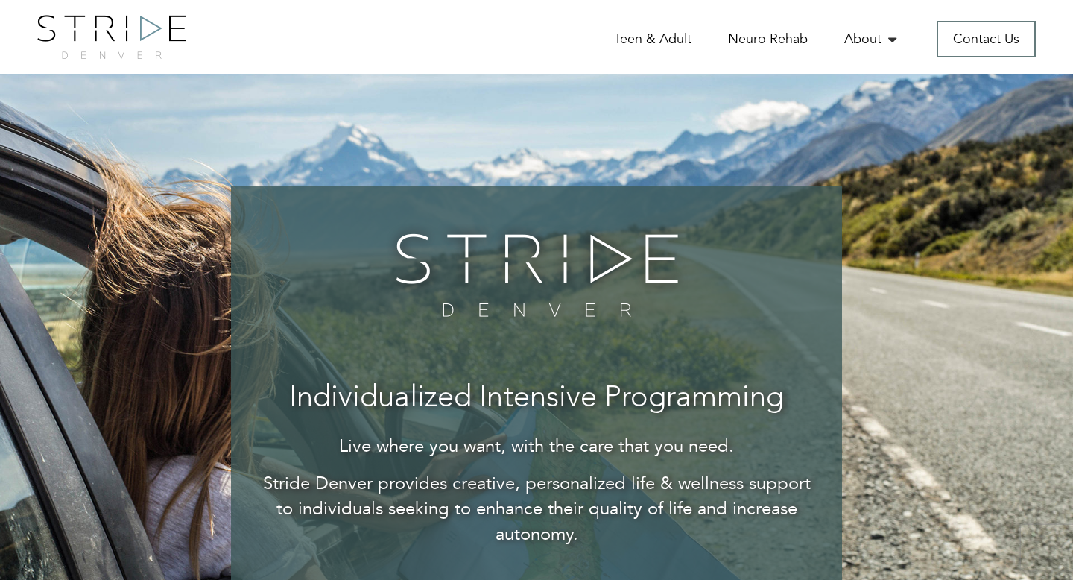 This screenshot has width=1073, height=580. Describe the element at coordinates (112, 37) in the screenshot. I see `img: logo.png` at that location.